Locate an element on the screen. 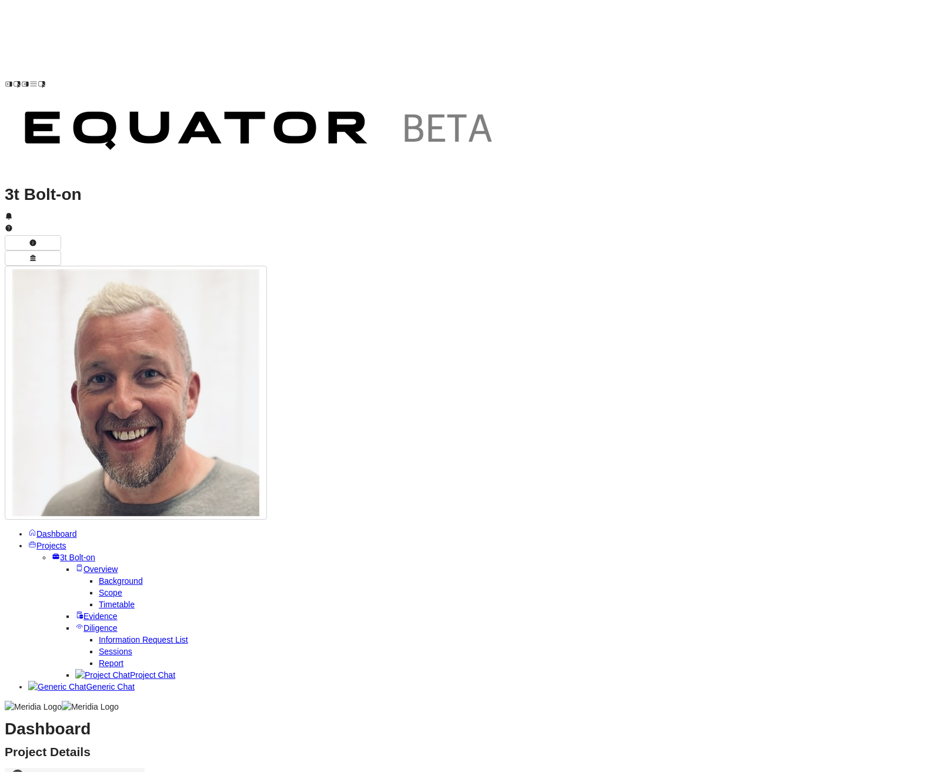  a: Timetable is located at coordinates (116, 604).